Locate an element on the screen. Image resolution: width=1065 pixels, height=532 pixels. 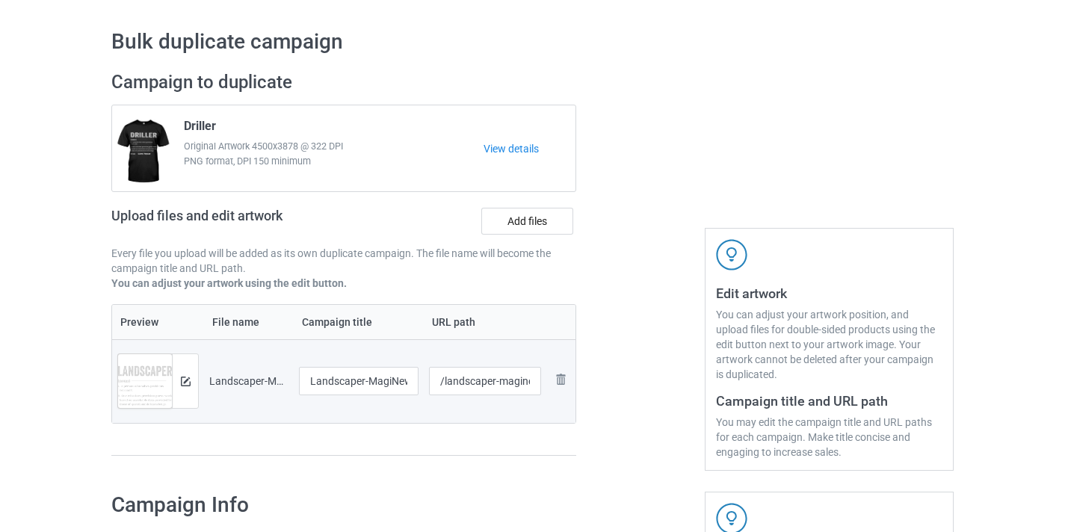
h3: Campaign title and URL path is located at coordinates (829, 401).